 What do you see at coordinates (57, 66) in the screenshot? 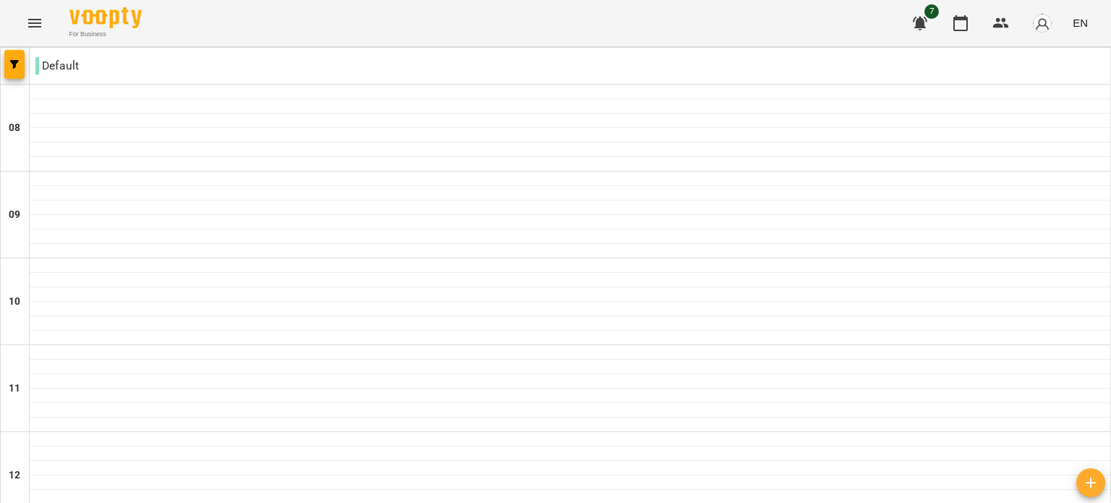
I see `p: Default` at bounding box center [57, 66].